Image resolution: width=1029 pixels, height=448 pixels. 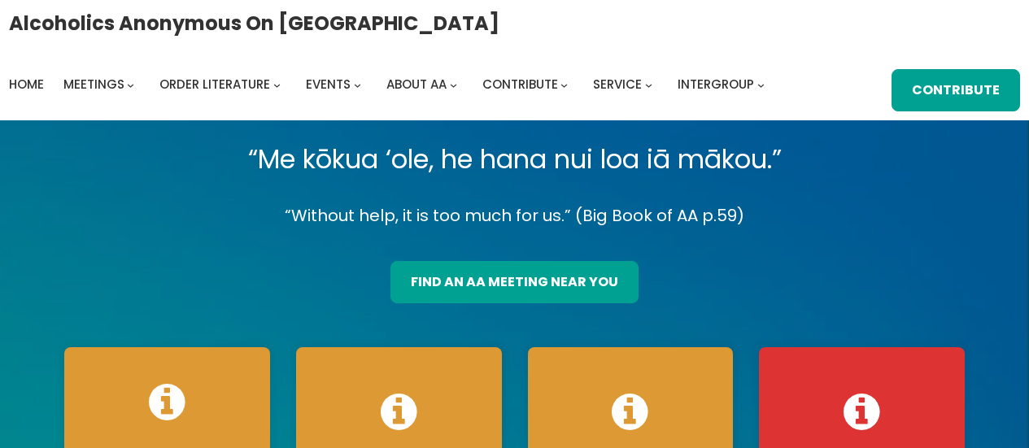 What do you see at coordinates (390, 85) in the screenshot?
I see `nav: Intergroup` at bounding box center [390, 85].